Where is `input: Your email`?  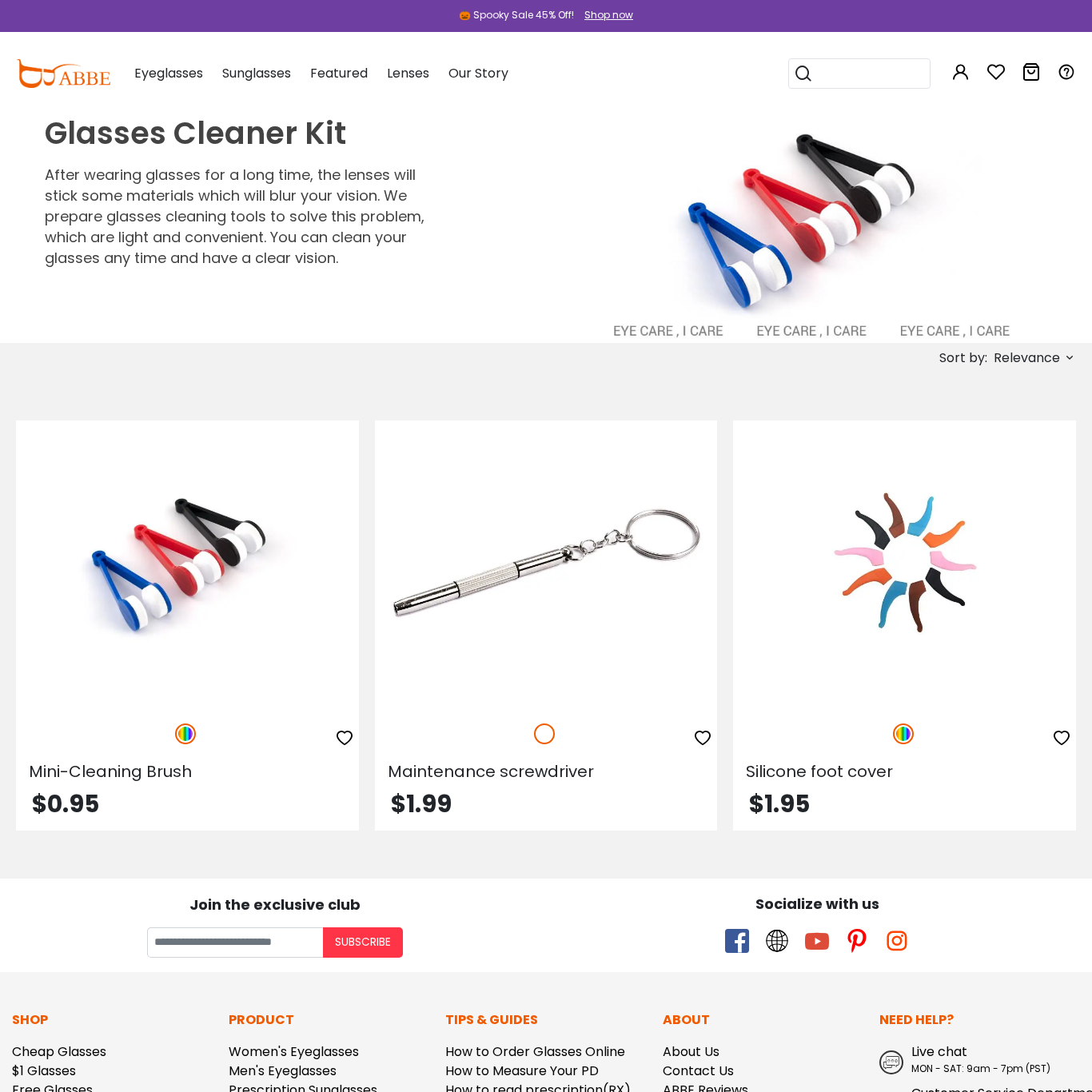
input: Your email is located at coordinates (235, 943).